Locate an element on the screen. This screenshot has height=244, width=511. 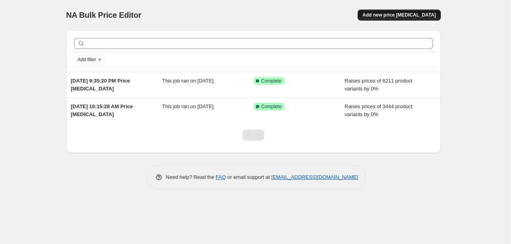
button: Add filter is located at coordinates (90, 60).